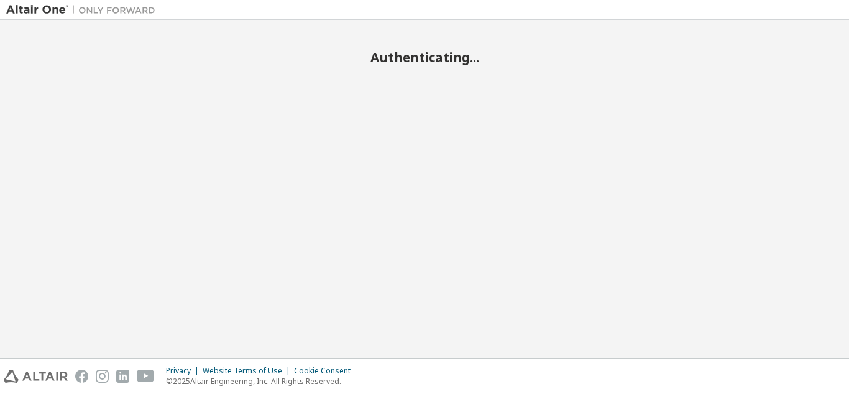  What do you see at coordinates (326, 371) in the screenshot?
I see `div: Cookie Consent` at bounding box center [326, 371].